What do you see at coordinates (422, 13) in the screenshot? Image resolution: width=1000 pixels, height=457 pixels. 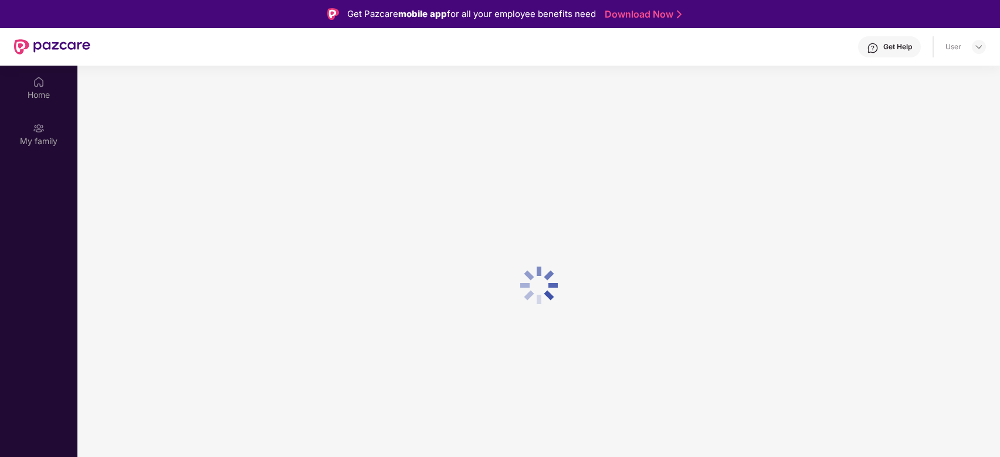 I see `strong: mobile app` at bounding box center [422, 13].